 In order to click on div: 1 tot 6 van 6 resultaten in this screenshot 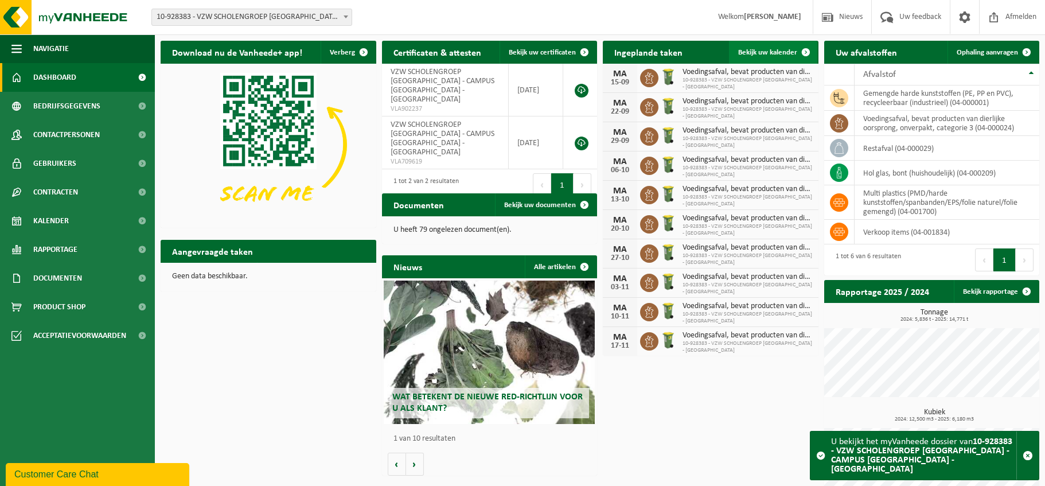, I will do `click(865, 260)`.